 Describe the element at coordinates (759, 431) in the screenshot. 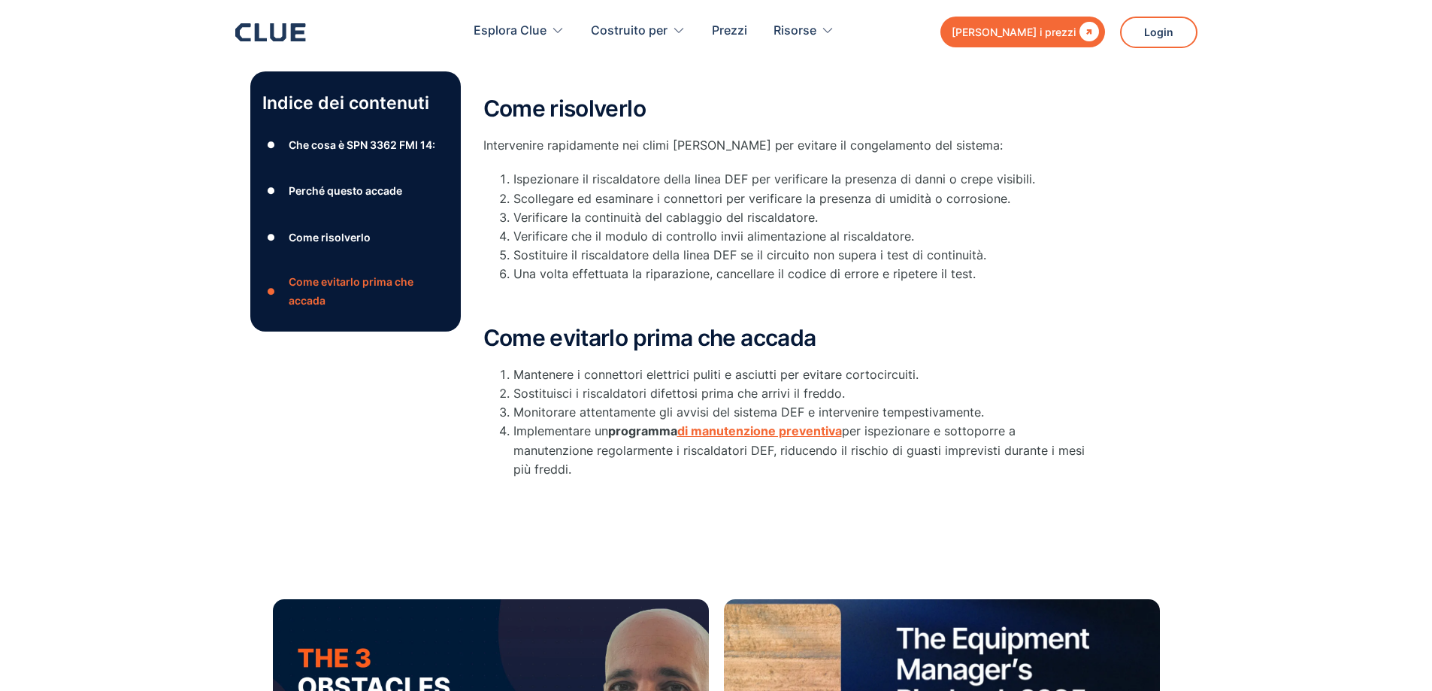

I see `font: di manutenzione preventiva` at that location.